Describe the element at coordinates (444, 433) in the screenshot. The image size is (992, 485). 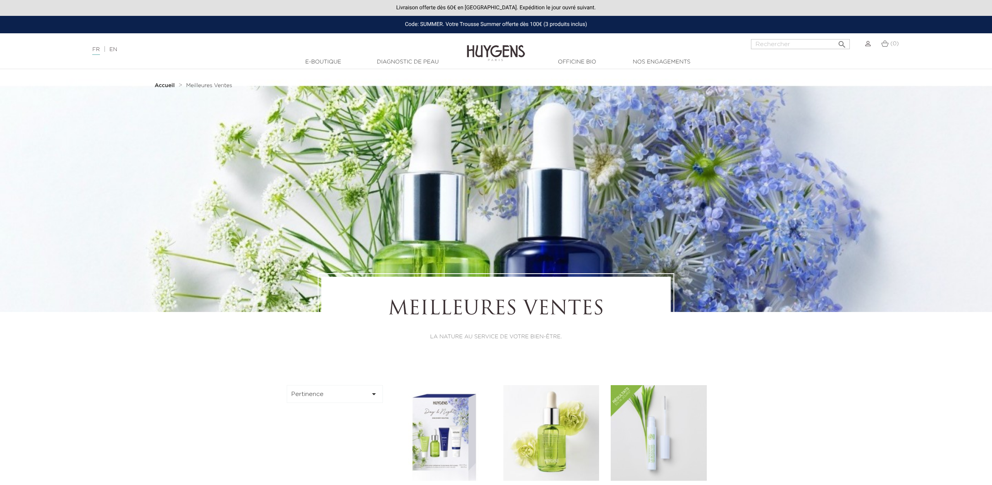
I see `img: Le Kit Découverte Jour & Nuit` at that location.